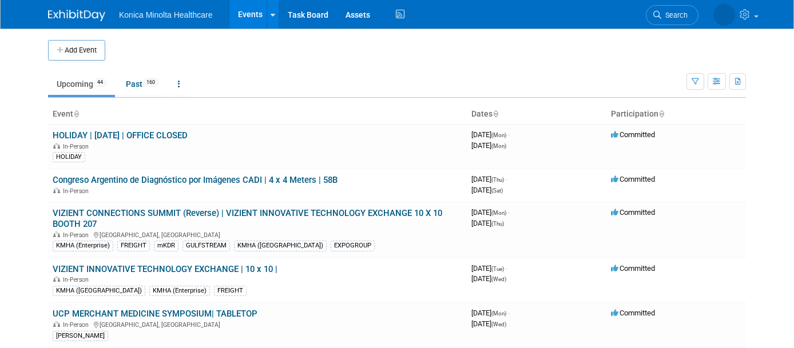 The width and height of the screenshot is (794, 348). I want to click on a: Upcoming44, so click(81, 84).